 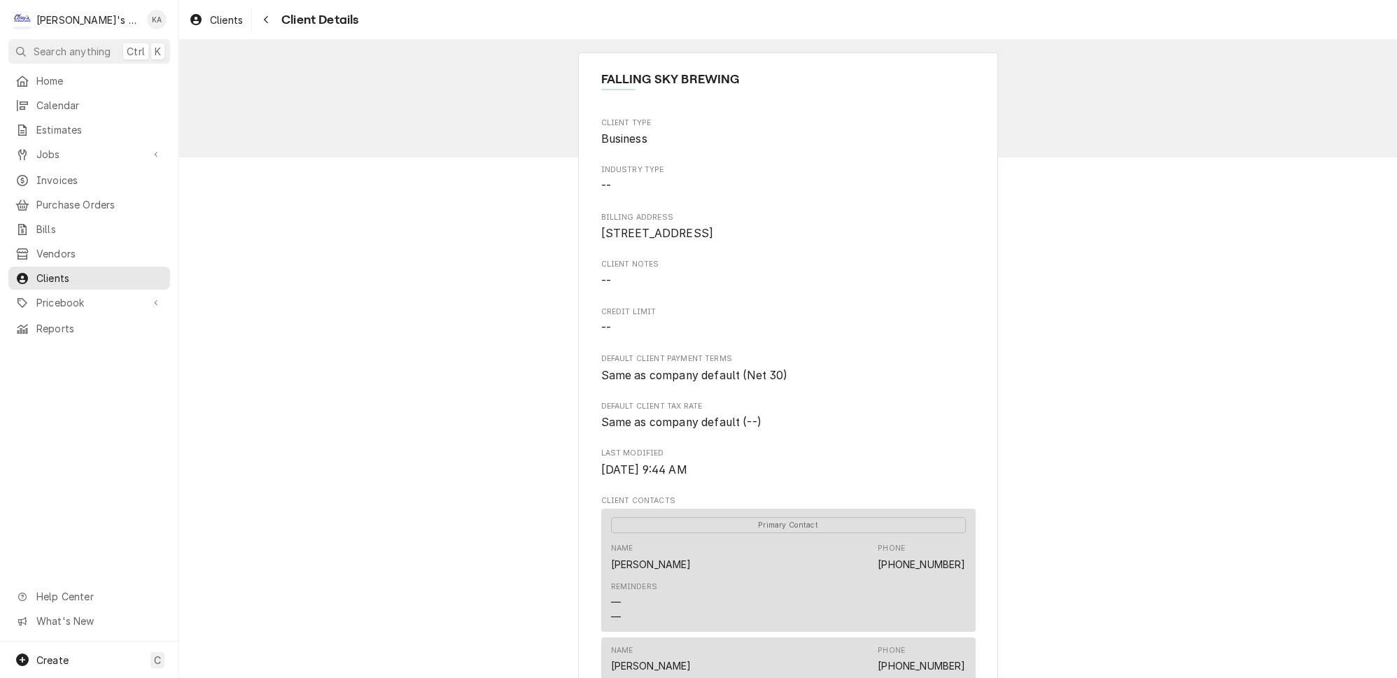 What do you see at coordinates (624, 139) in the screenshot?
I see `span: Business` at bounding box center [624, 139].